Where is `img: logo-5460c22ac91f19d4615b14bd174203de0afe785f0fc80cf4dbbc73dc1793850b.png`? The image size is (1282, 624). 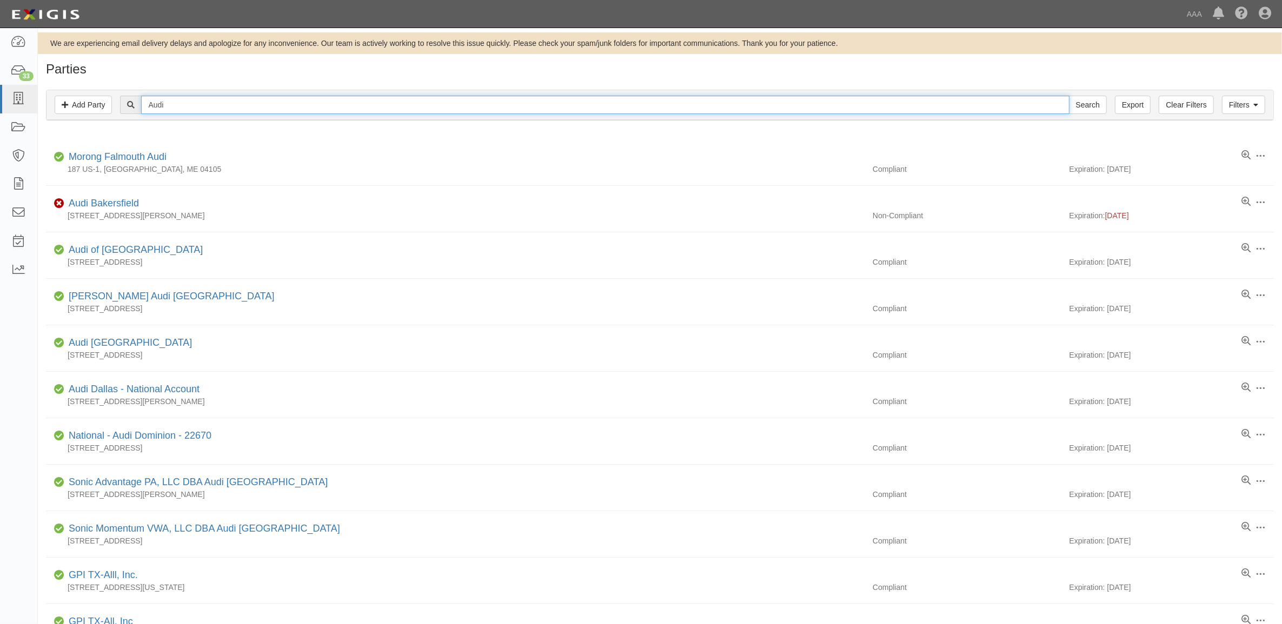
img: logo-5460c22ac91f19d4615b14bd174203de0afe785f0fc80cf4dbbc73dc1793850b.png is located at coordinates (45, 15).